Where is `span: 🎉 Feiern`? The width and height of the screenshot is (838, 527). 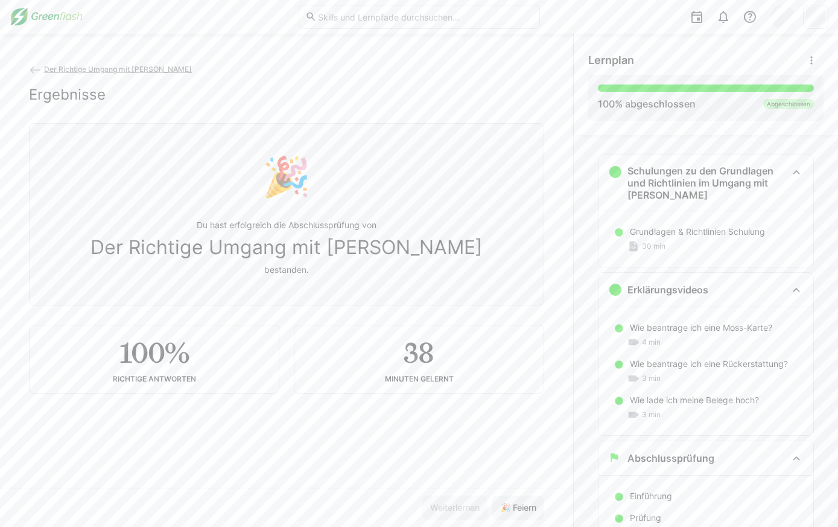
span: 🎉 Feiern is located at coordinates (518, 507).